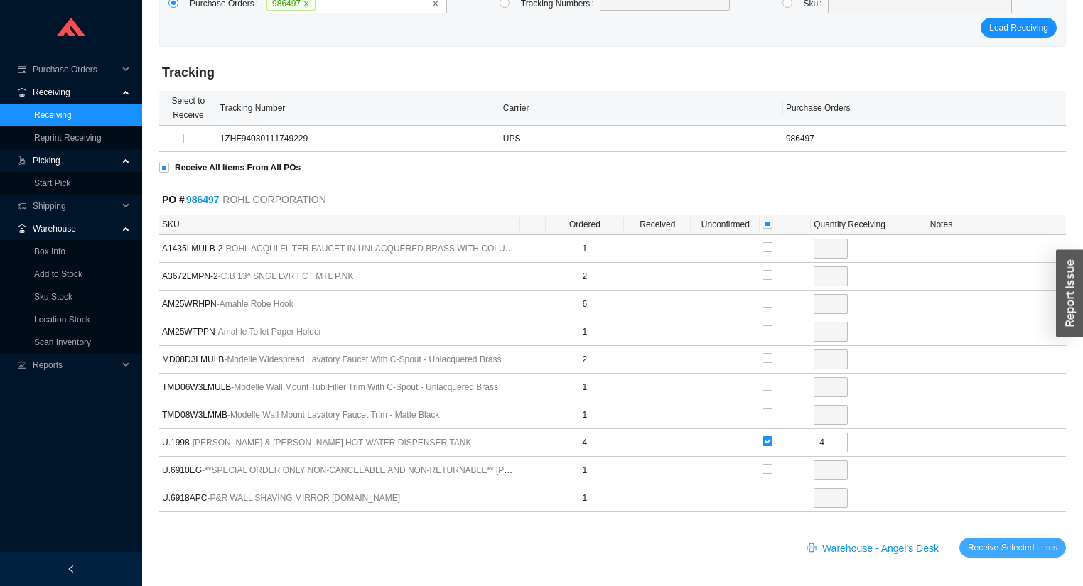 The width and height of the screenshot is (1083, 586). What do you see at coordinates (255, 304) in the screenshot?
I see `span: - Amahle Robe Hook` at bounding box center [255, 304].